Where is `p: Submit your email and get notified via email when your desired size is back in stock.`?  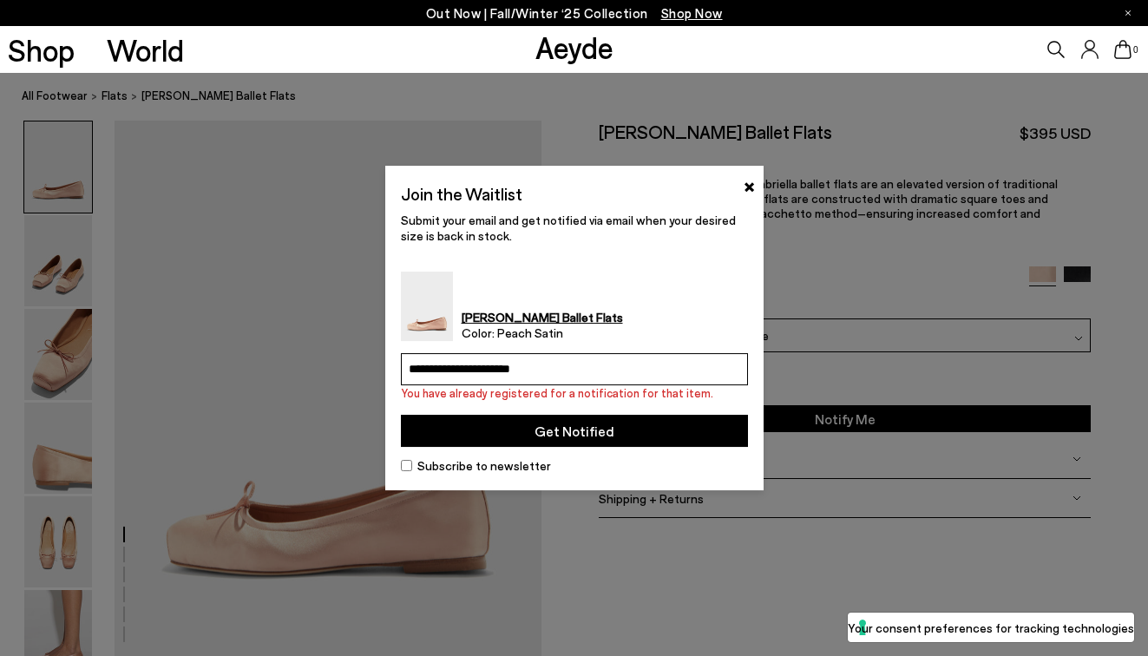
p: Submit your email and get notified via email when your desired size is back in stock. is located at coordinates (574, 228).